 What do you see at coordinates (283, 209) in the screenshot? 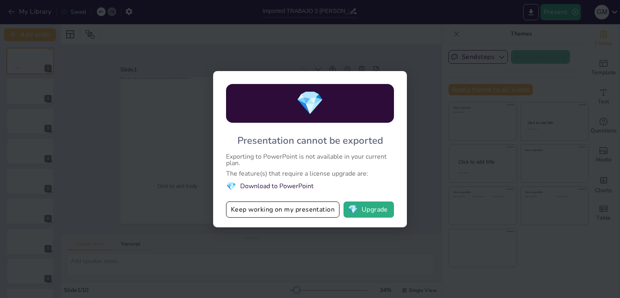
I see `button: Keep working on my presentation` at bounding box center [283, 209].